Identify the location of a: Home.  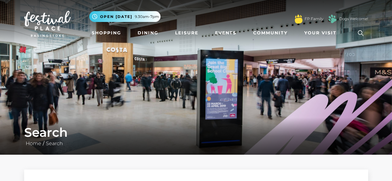
(33, 143).